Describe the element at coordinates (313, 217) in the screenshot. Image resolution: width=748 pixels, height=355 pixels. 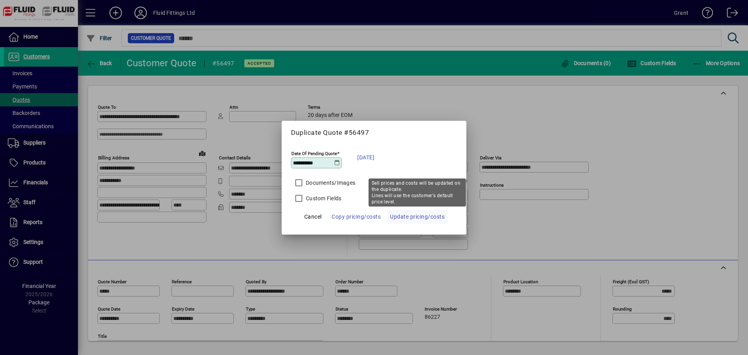
I see `button: Cancel` at that location.